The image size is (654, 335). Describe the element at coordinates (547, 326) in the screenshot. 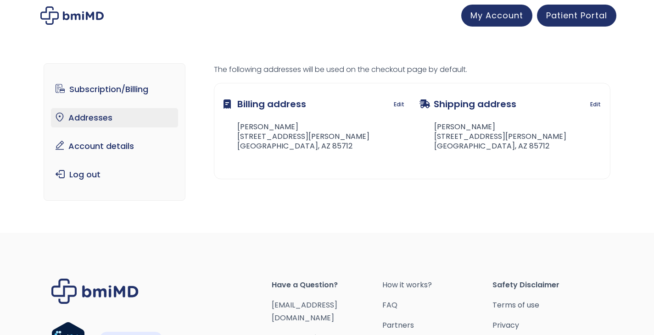

I see `a: Privacy` at that location.